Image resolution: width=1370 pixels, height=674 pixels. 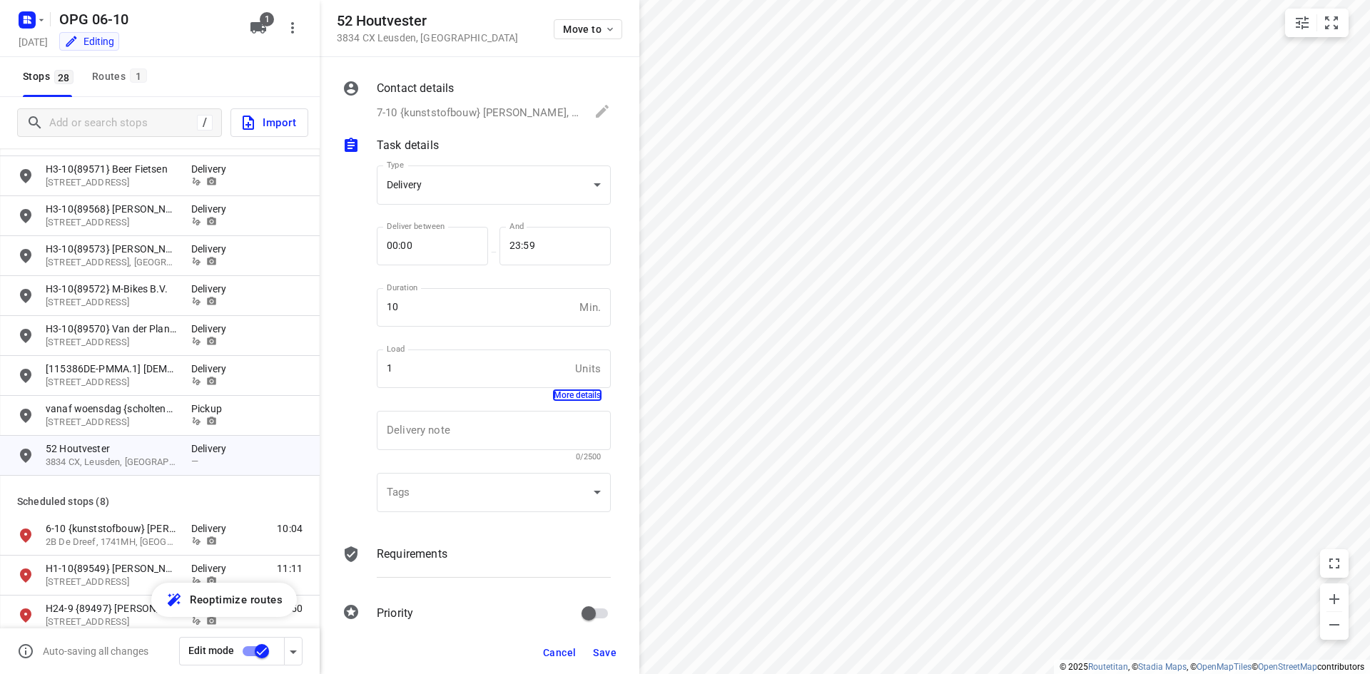 I want to click on div: You are currently in edit mode., so click(x=89, y=41).